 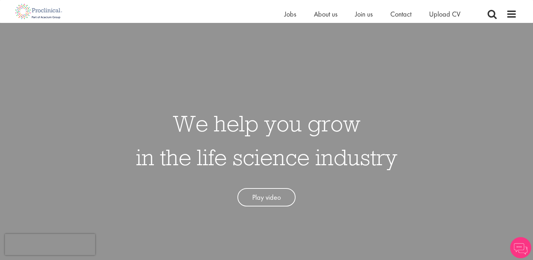 What do you see at coordinates (290, 14) in the screenshot?
I see `span: Jobs` at bounding box center [290, 14].